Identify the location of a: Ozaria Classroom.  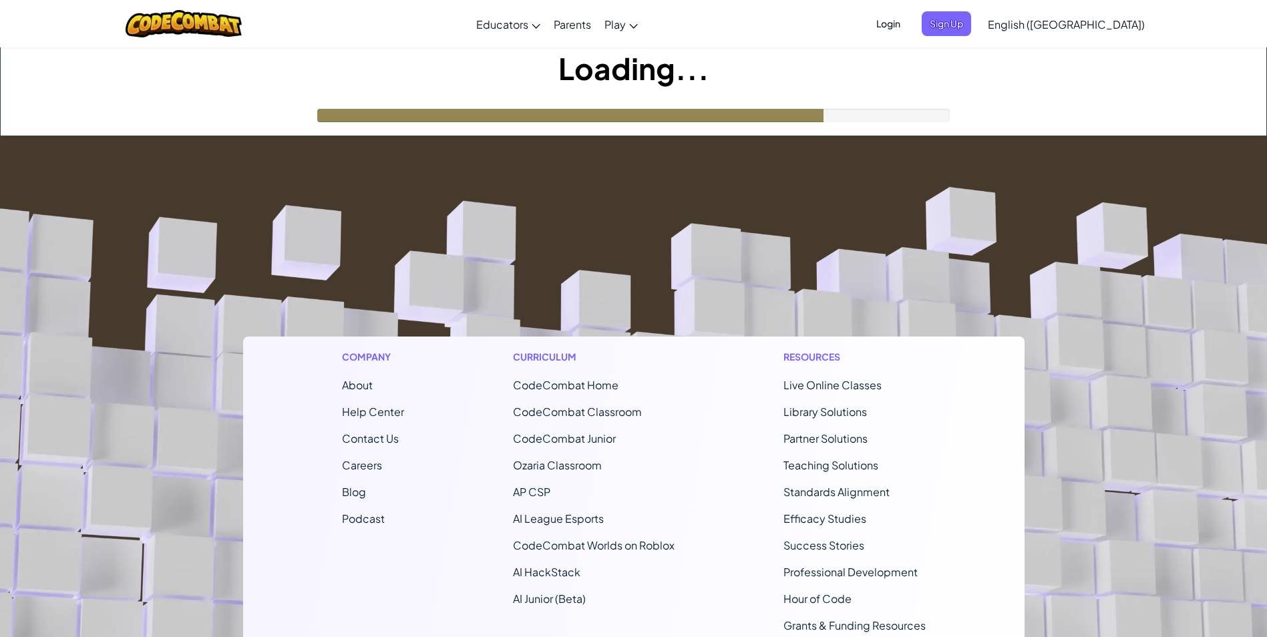
(557, 465).